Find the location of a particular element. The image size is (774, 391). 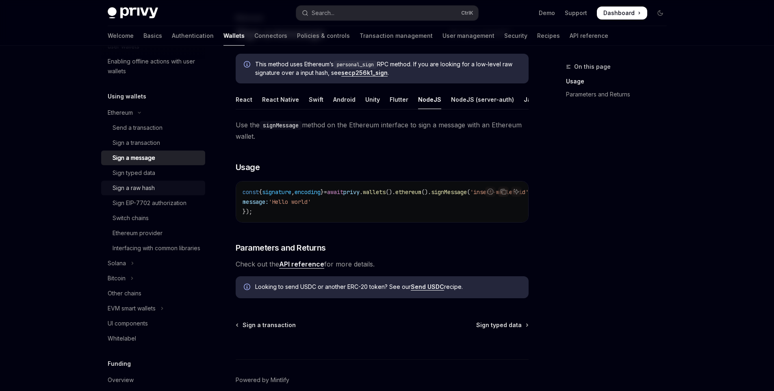

span: privy is located at coordinates (352, 192).